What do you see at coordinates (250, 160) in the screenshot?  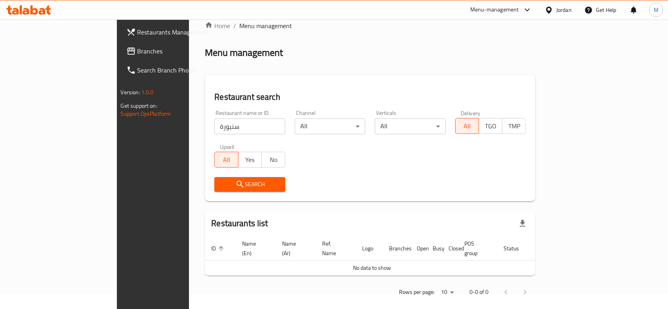 I see `button: Yes` at bounding box center [250, 160].